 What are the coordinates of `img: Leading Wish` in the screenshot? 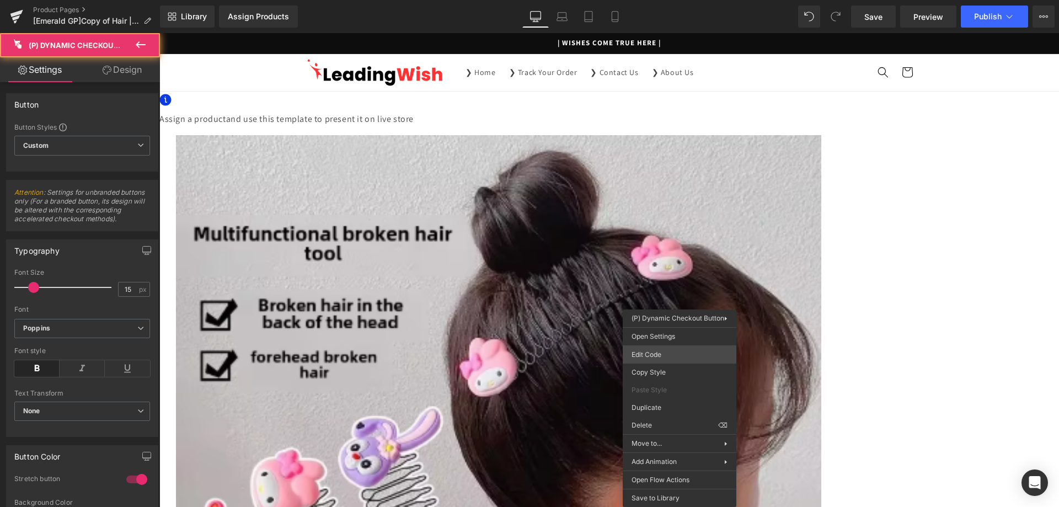 It's located at (216, 39).